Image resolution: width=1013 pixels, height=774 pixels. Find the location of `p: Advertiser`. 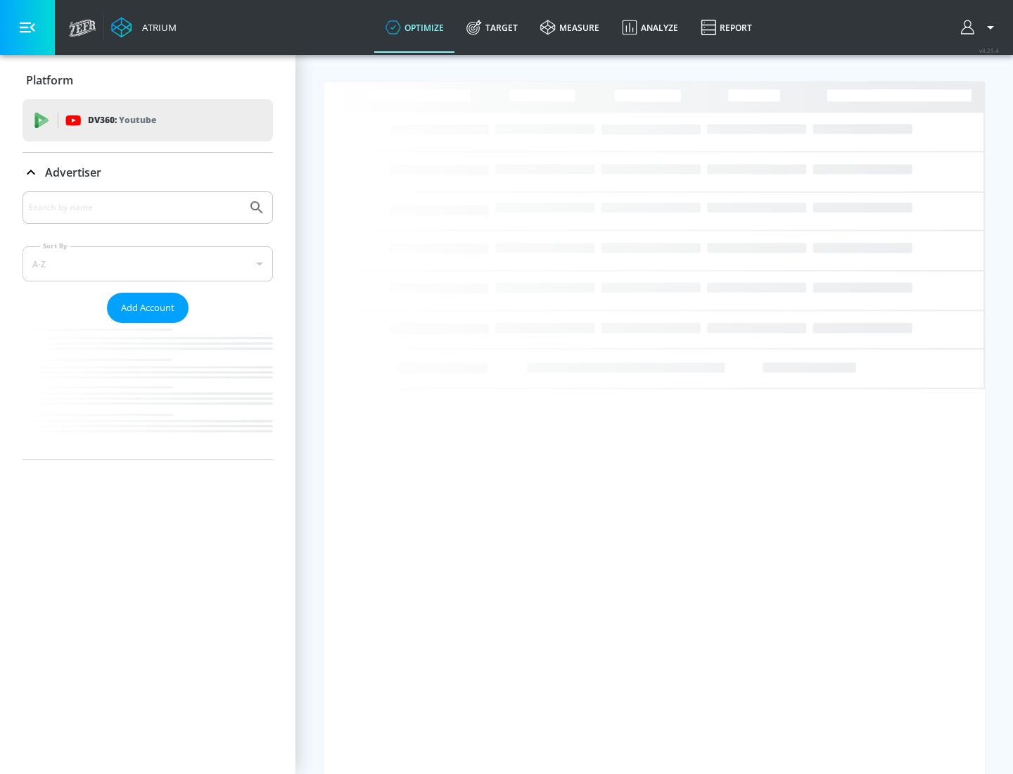

p: Advertiser is located at coordinates (73, 172).